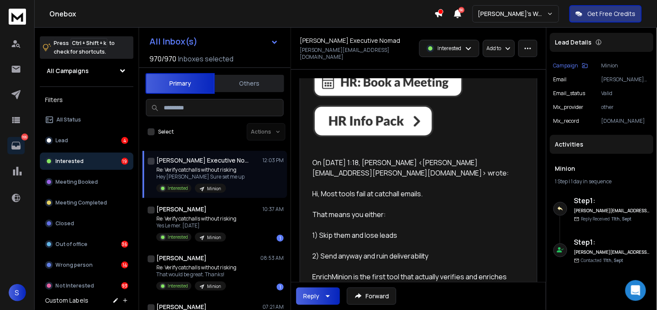 The width and height of the screenshot is (657, 310). What do you see at coordinates (87, 203) in the screenshot?
I see `button: Meeting Completed` at bounding box center [87, 203].